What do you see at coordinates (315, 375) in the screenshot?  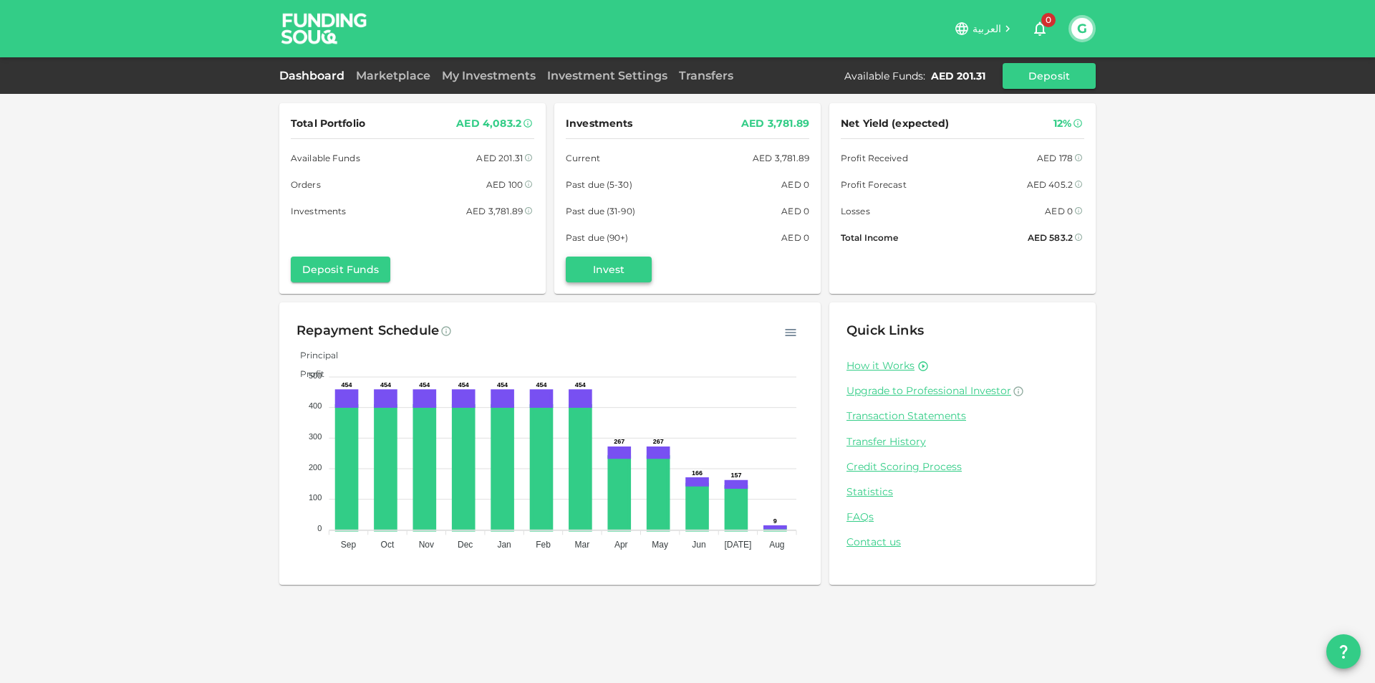 I see `tspan: 500` at bounding box center [315, 375].